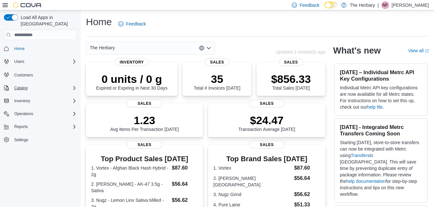 The image size is (434, 207). What do you see at coordinates (357, 51) in the screenshot?
I see `h2: What's new` at bounding box center [357, 51].